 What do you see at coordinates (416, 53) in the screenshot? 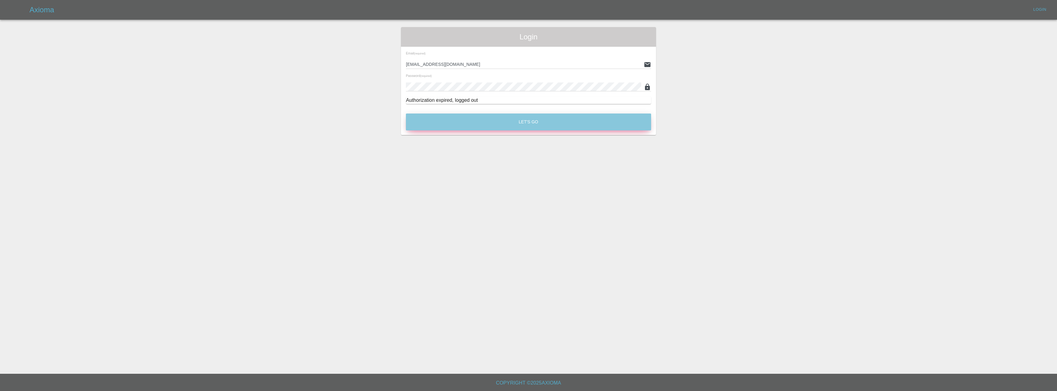
I see `span: Email` at bounding box center [416, 53].